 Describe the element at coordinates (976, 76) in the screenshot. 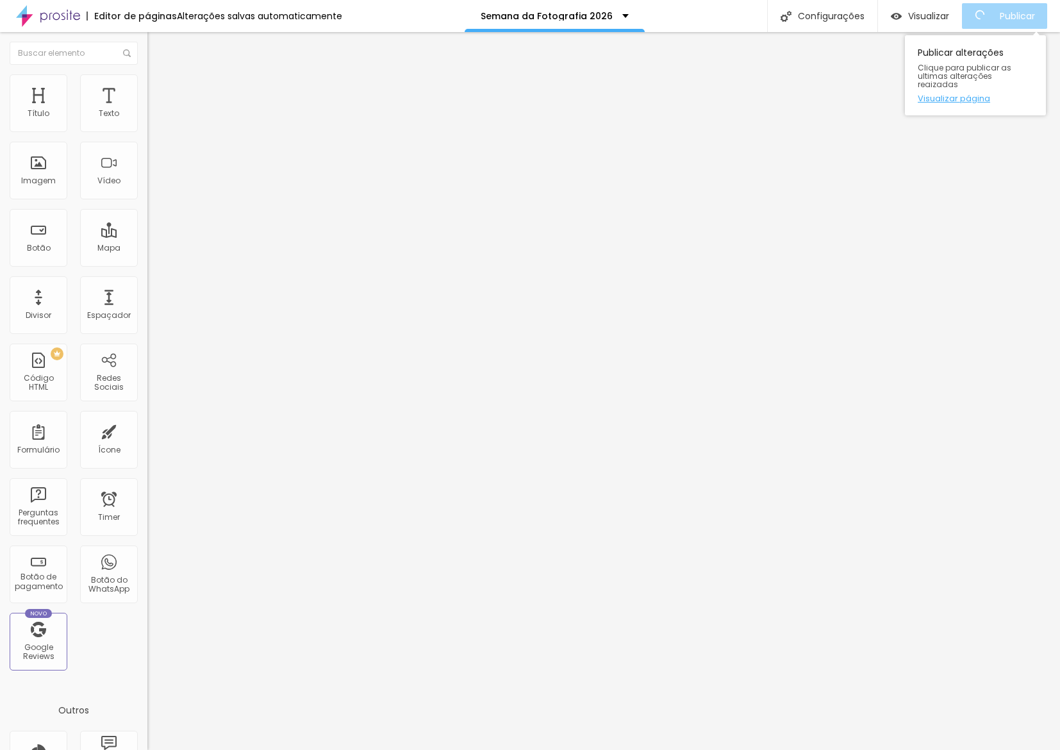

I see `span: Clique para publicar as ultimas alterações reaizadas` at that location.